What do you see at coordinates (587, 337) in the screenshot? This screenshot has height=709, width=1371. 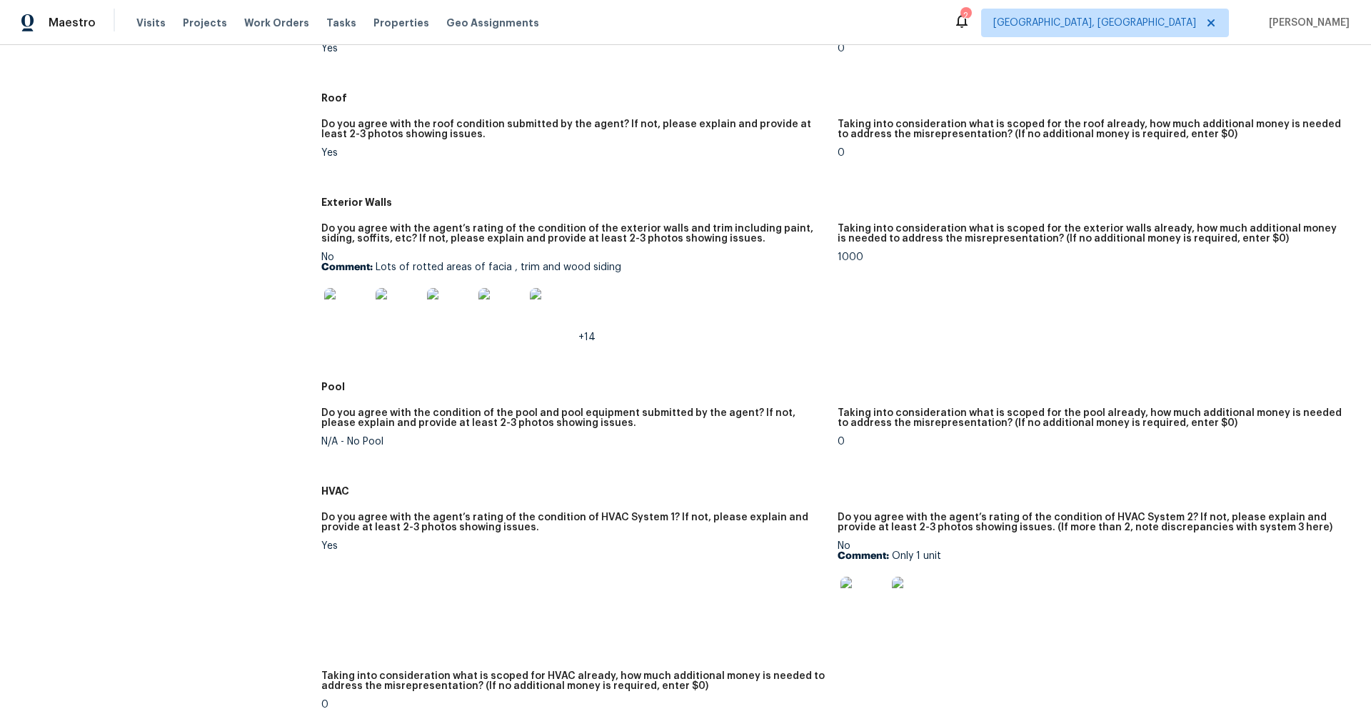 I see `span: +14` at bounding box center [587, 337].